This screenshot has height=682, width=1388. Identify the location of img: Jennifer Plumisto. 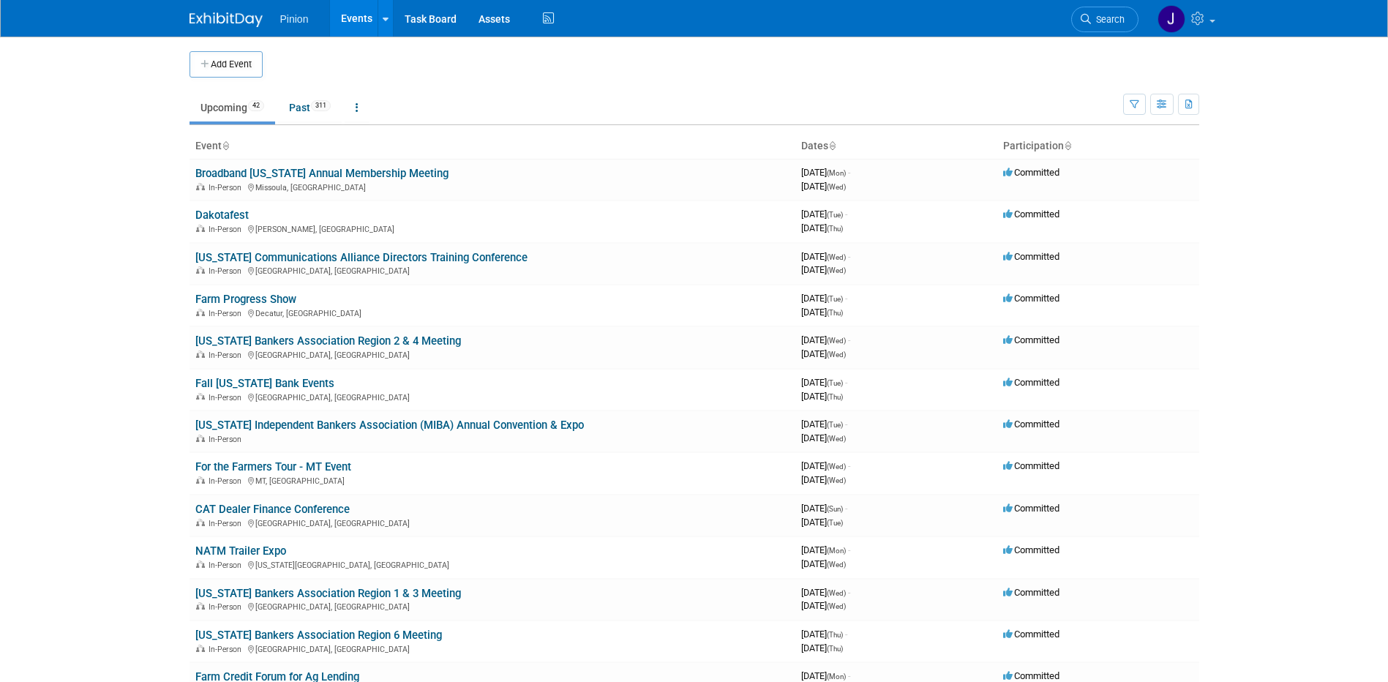
(1172, 19).